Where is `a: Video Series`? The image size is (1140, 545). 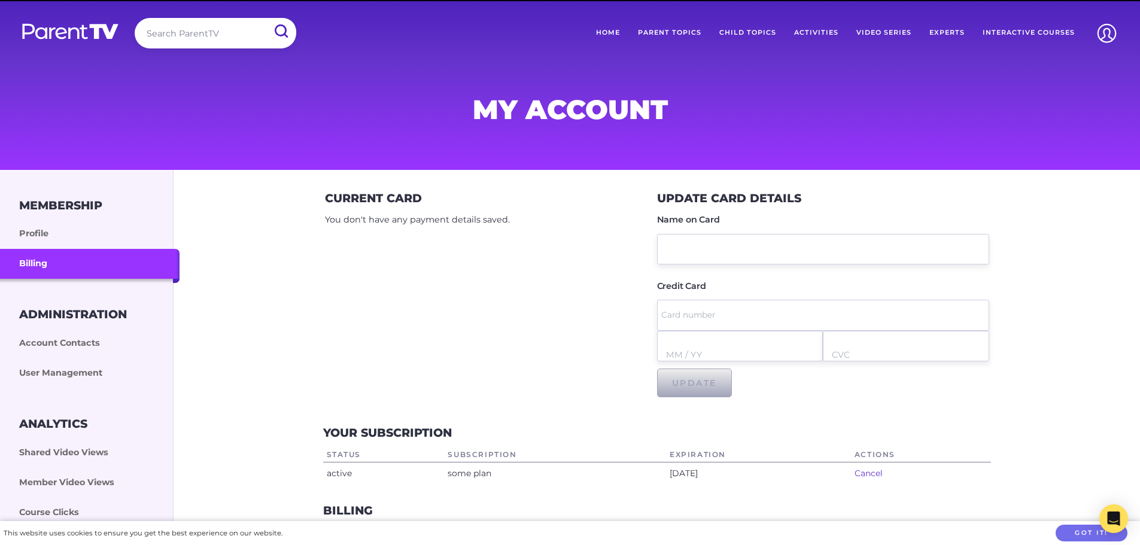
a: Video Series is located at coordinates (884, 33).